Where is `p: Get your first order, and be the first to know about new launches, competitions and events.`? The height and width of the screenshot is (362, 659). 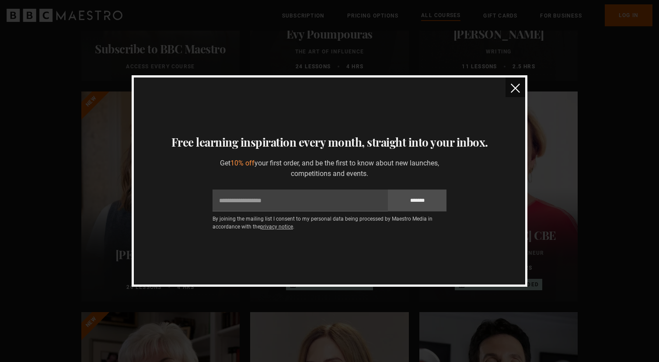 p: Get your first order, and be the first to know about new launches, competitions and events. is located at coordinates (329, 168).